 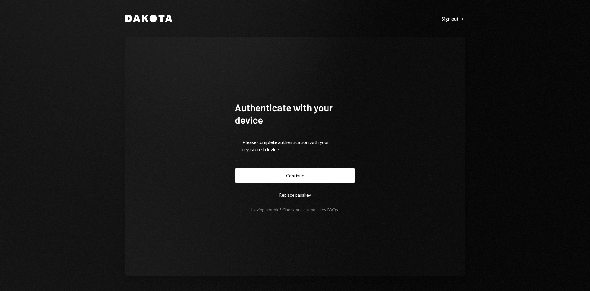 What do you see at coordinates (295, 113) in the screenshot?
I see `h1: Authenticate with your device` at bounding box center [295, 113].